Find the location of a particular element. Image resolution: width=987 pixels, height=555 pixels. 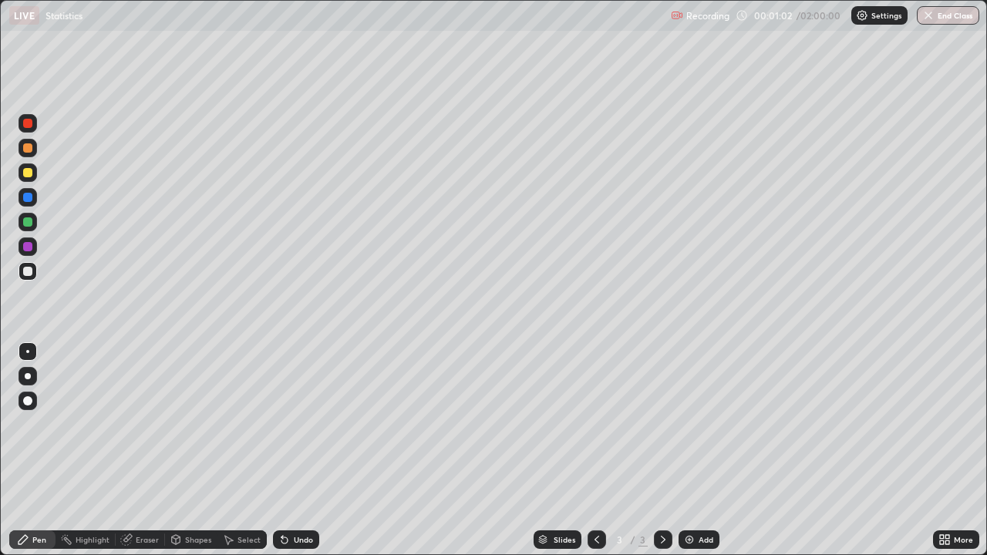

p: Settings is located at coordinates (886, 15).